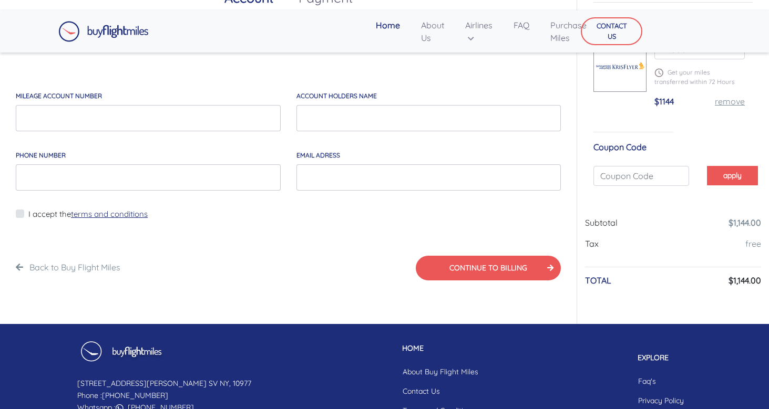 The height and width of the screenshot is (409, 769). I want to click on p: HOME, so click(440, 348).